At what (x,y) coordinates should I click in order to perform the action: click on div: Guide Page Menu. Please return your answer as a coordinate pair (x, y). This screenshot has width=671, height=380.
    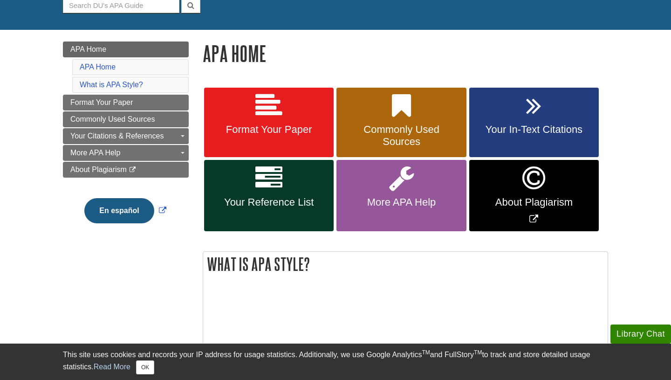
    Looking at the image, I should click on (126, 140).